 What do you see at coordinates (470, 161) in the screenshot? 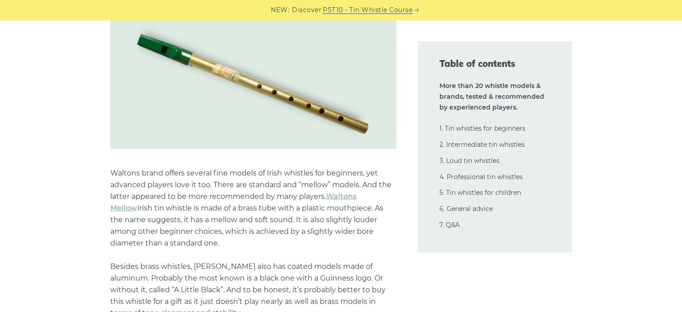
I see `a: 3. Loud tin whistles` at bounding box center [470, 161].